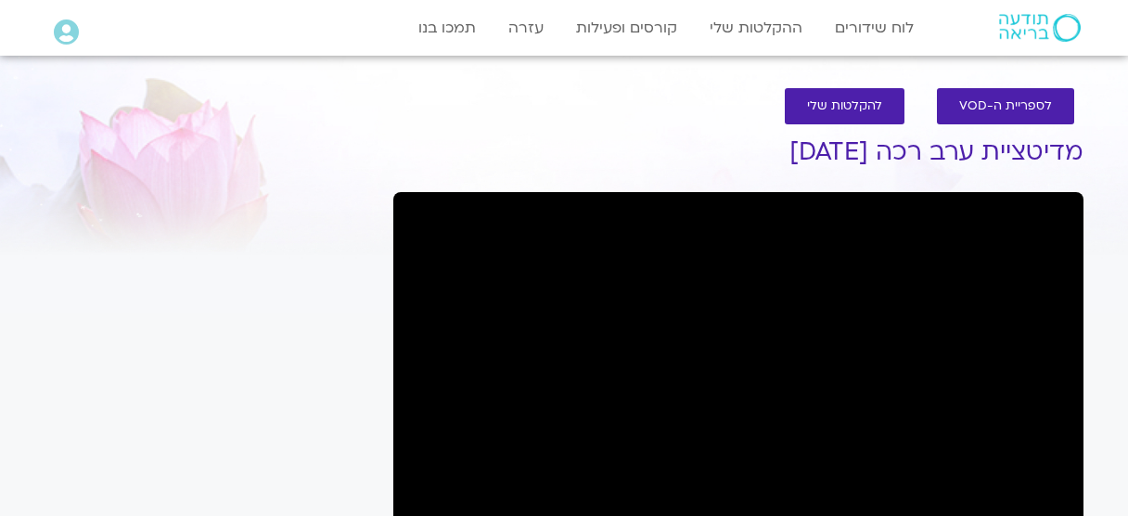 Image resolution: width=1128 pixels, height=516 pixels. What do you see at coordinates (447, 28) in the screenshot?
I see `a: תמכו בנו` at bounding box center [447, 28].